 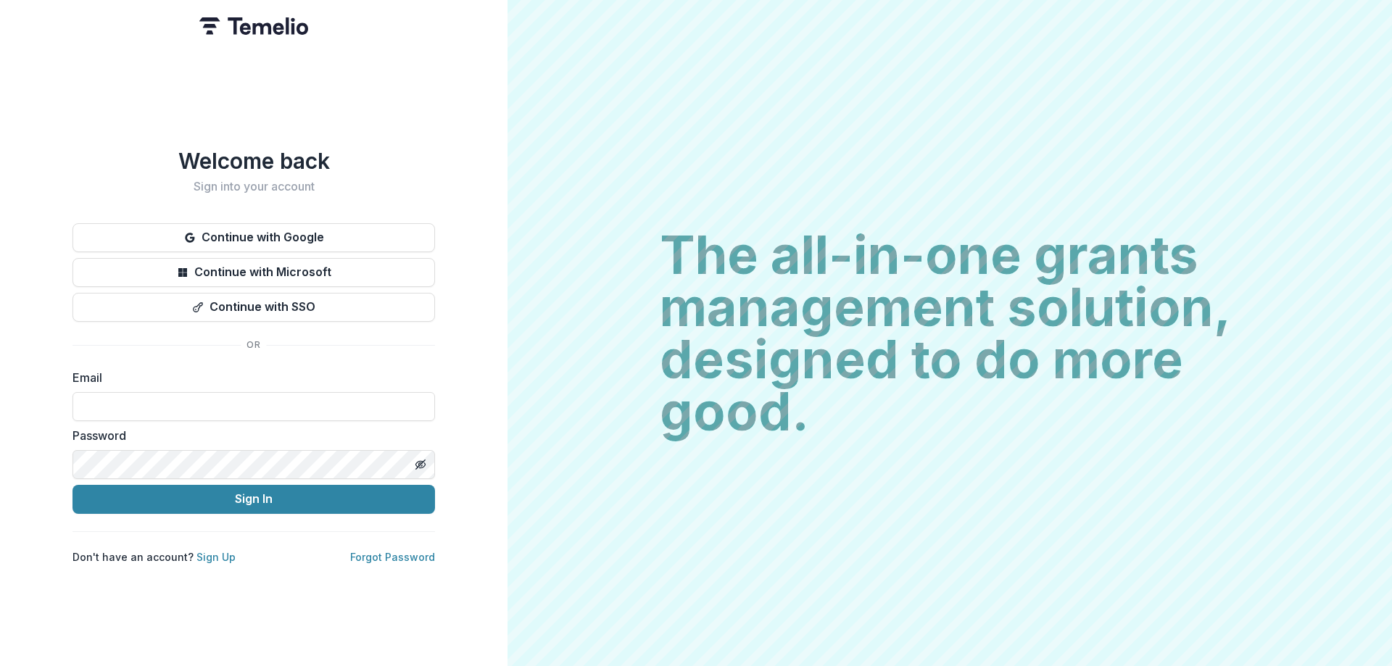 What do you see at coordinates (254, 273) in the screenshot?
I see `button: Continue with Microsoft` at bounding box center [254, 273].